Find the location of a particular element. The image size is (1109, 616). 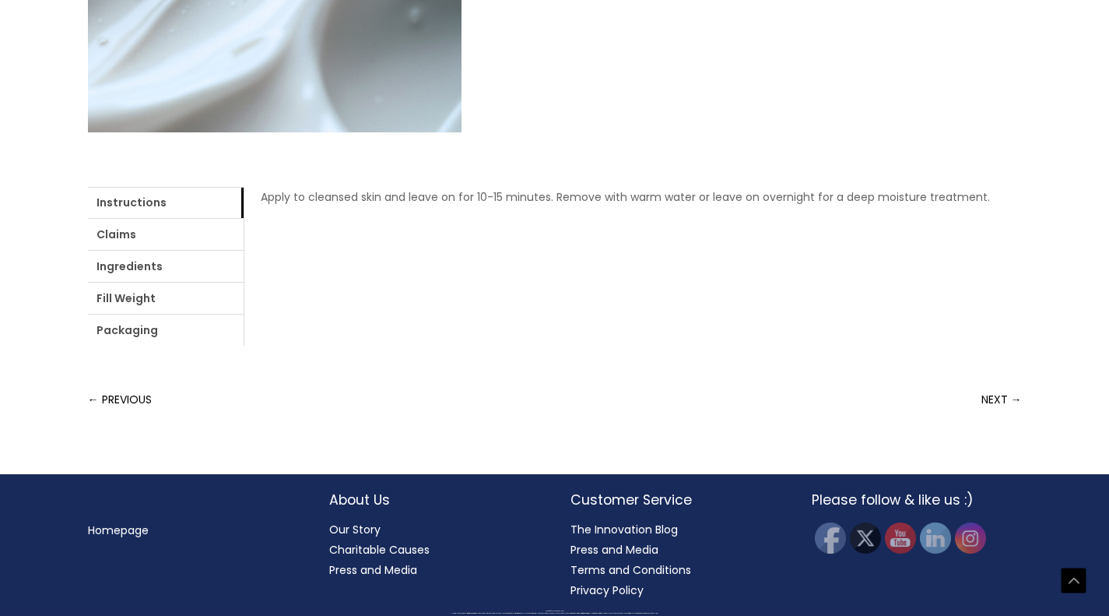

a: NEXT → is located at coordinates (1002, 399).